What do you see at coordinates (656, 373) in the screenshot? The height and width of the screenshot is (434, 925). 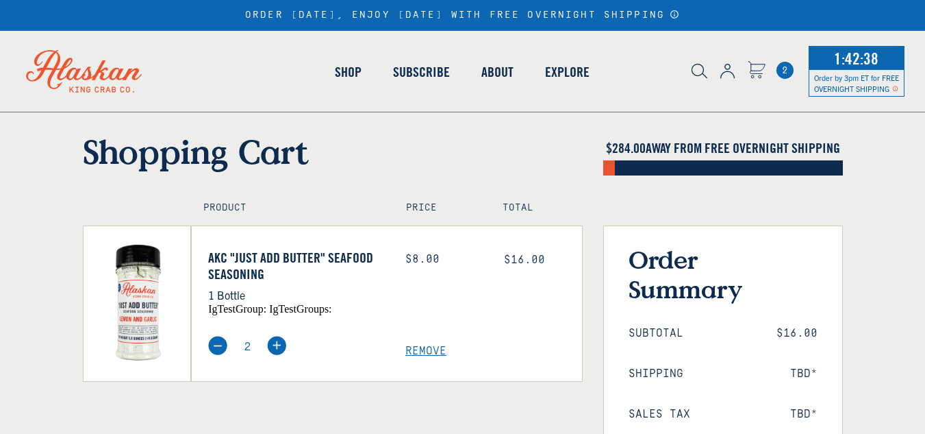 I see `span: Shipping` at bounding box center [656, 373].